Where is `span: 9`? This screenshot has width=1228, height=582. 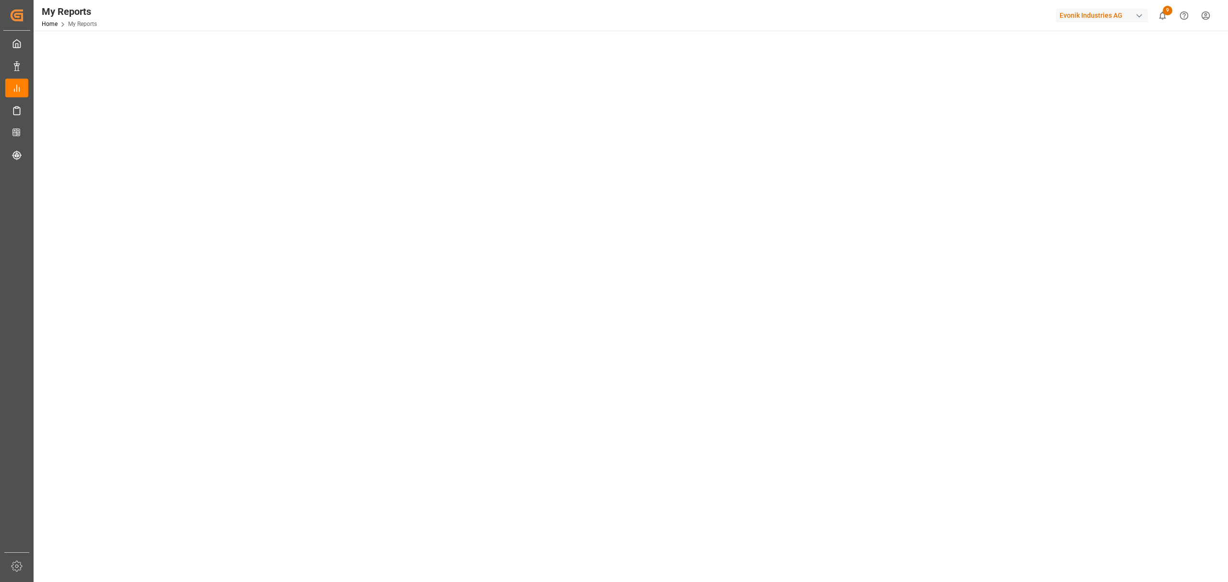 span: 9 is located at coordinates (1167, 11).